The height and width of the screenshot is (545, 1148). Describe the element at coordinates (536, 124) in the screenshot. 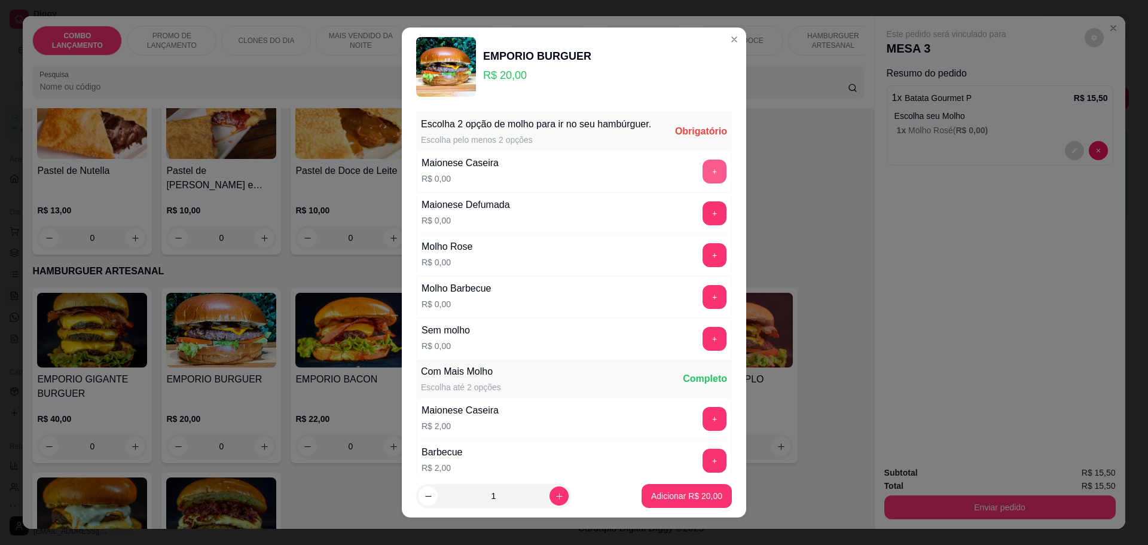

I see `div: Escolha 2 opção de molho para ir no seu hambúrguer.` at that location.